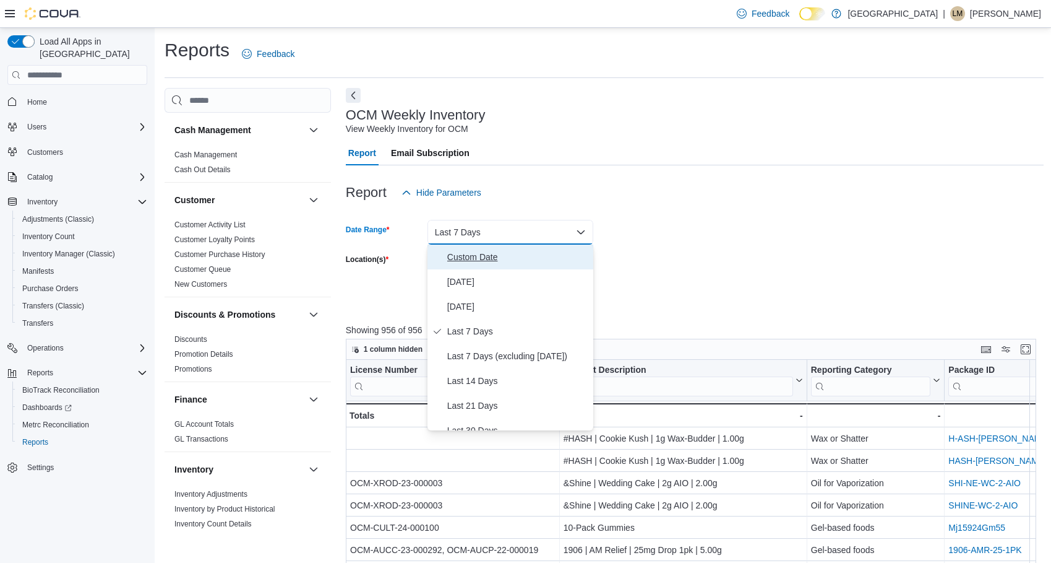  I want to click on a: Cash Management, so click(205, 155).